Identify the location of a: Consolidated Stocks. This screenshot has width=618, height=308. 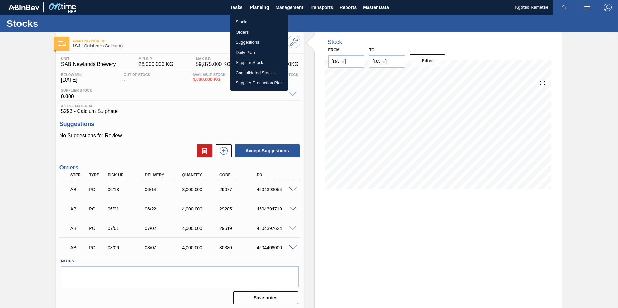
(259, 73).